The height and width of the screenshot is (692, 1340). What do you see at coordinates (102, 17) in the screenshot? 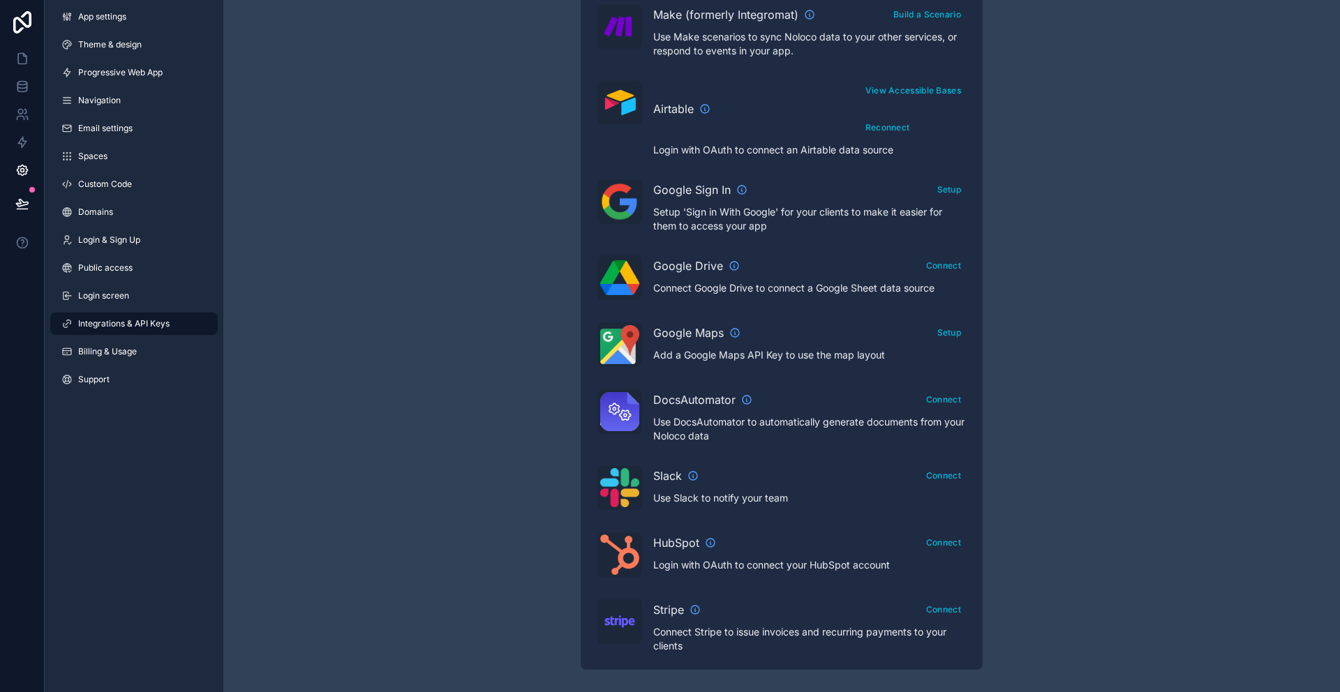
I see `span: App settings` at bounding box center [102, 17].